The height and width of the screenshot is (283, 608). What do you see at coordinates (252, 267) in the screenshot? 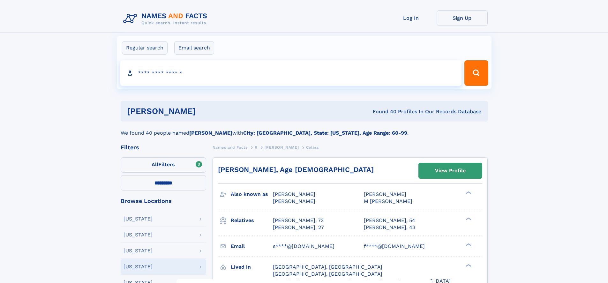
I see `h3: Lived in` at bounding box center [252, 267].